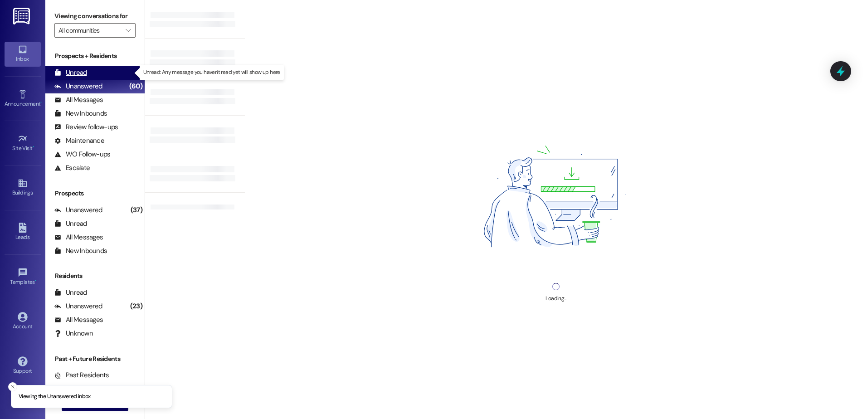 Image resolution: width=867 pixels, height=419 pixels. Describe the element at coordinates (79, 141) in the screenshot. I see `div: Maintenance` at that location.